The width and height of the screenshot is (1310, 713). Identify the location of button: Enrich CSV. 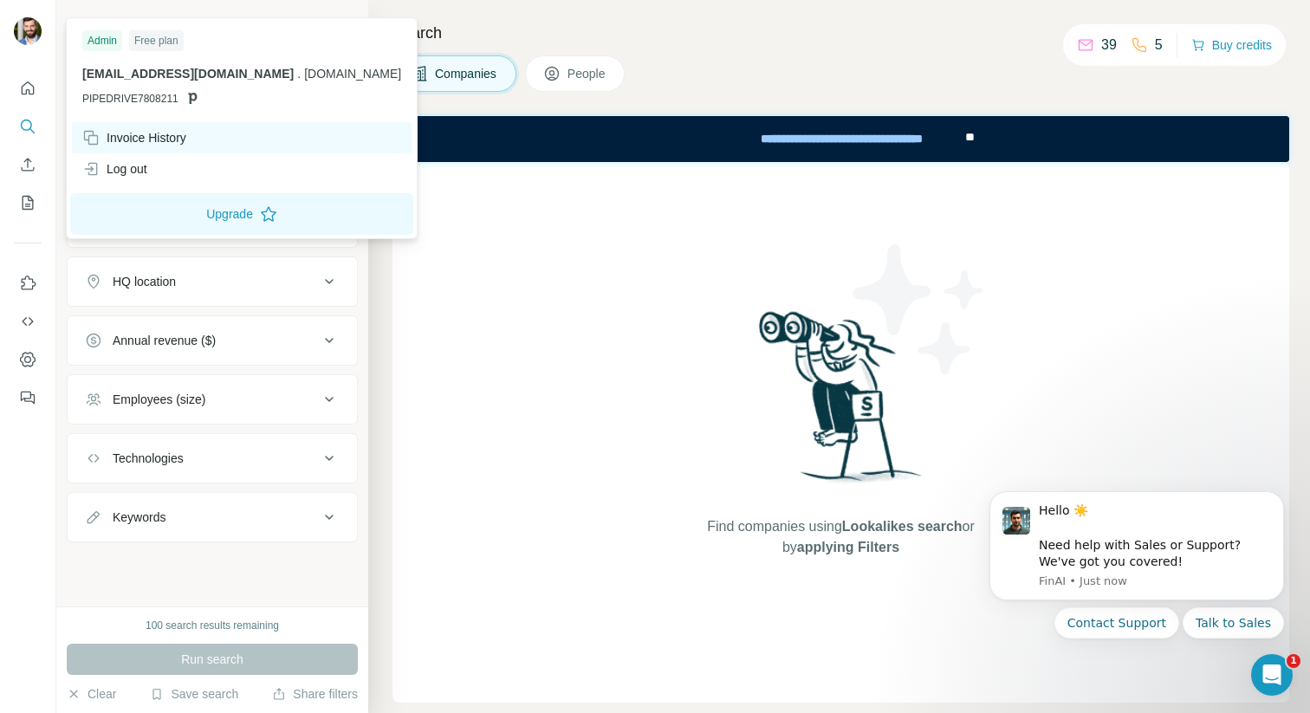
(28, 165).